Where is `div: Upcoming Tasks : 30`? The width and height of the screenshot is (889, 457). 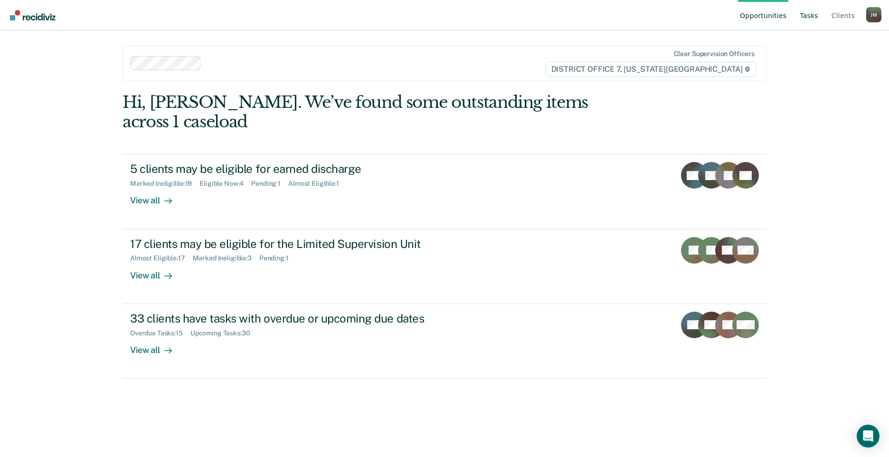
div: Upcoming Tasks : 30 is located at coordinates (224, 333).